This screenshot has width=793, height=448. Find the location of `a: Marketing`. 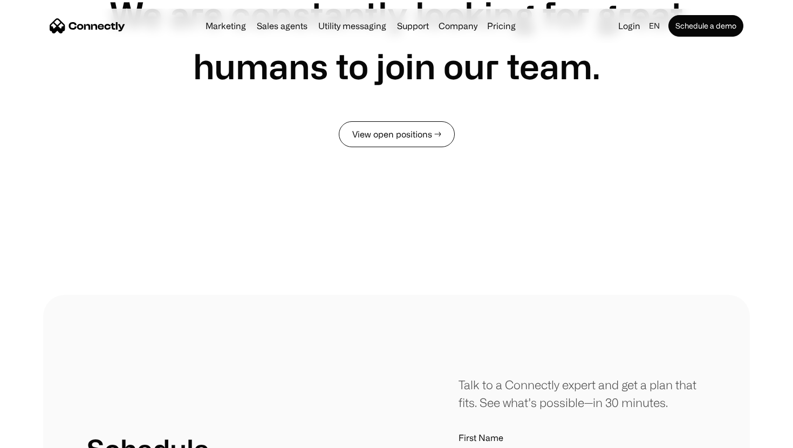

a: Marketing is located at coordinates (226, 26).